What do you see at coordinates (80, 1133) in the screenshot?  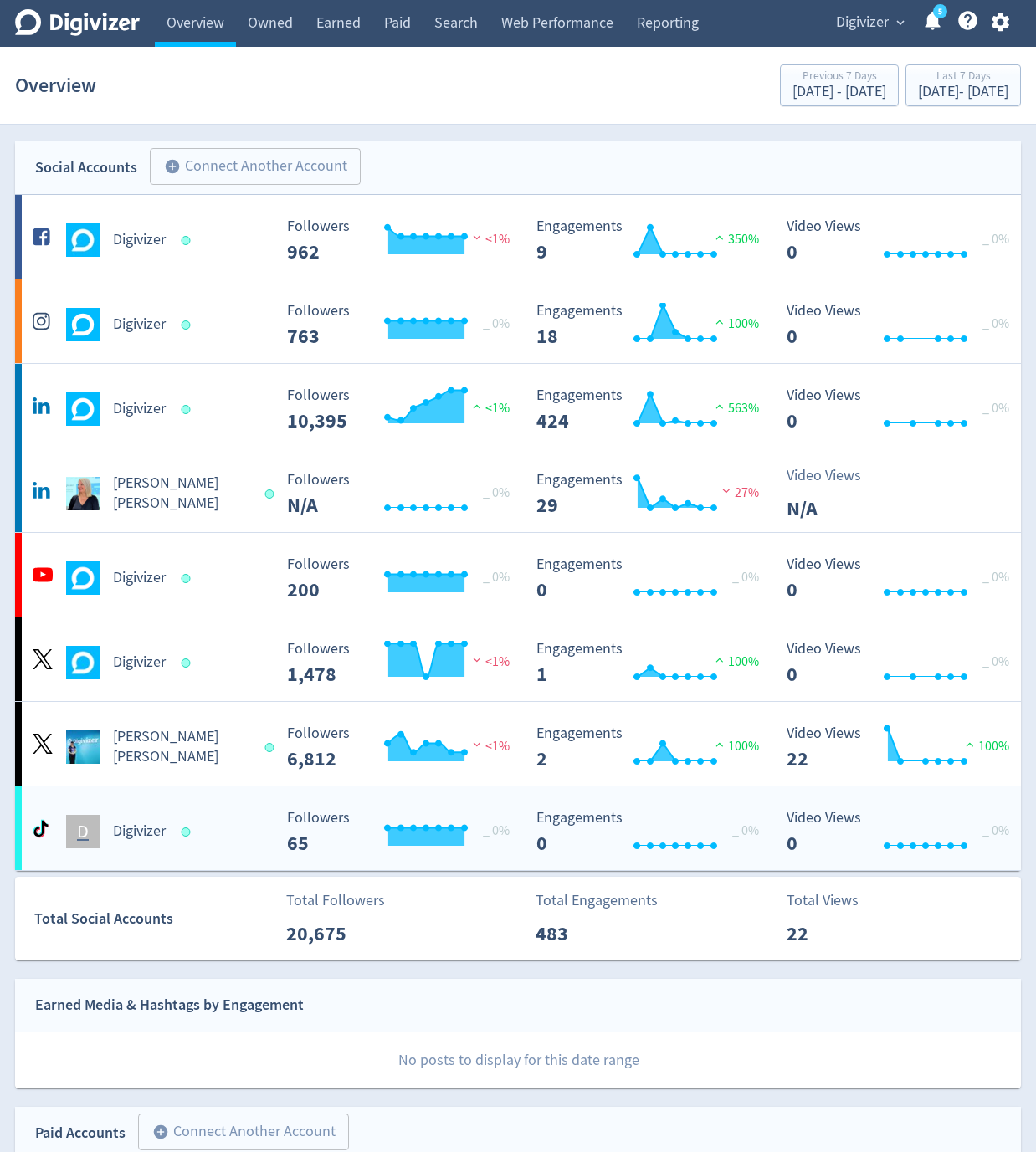 I see `div: Paid Accounts` at bounding box center [80, 1133].